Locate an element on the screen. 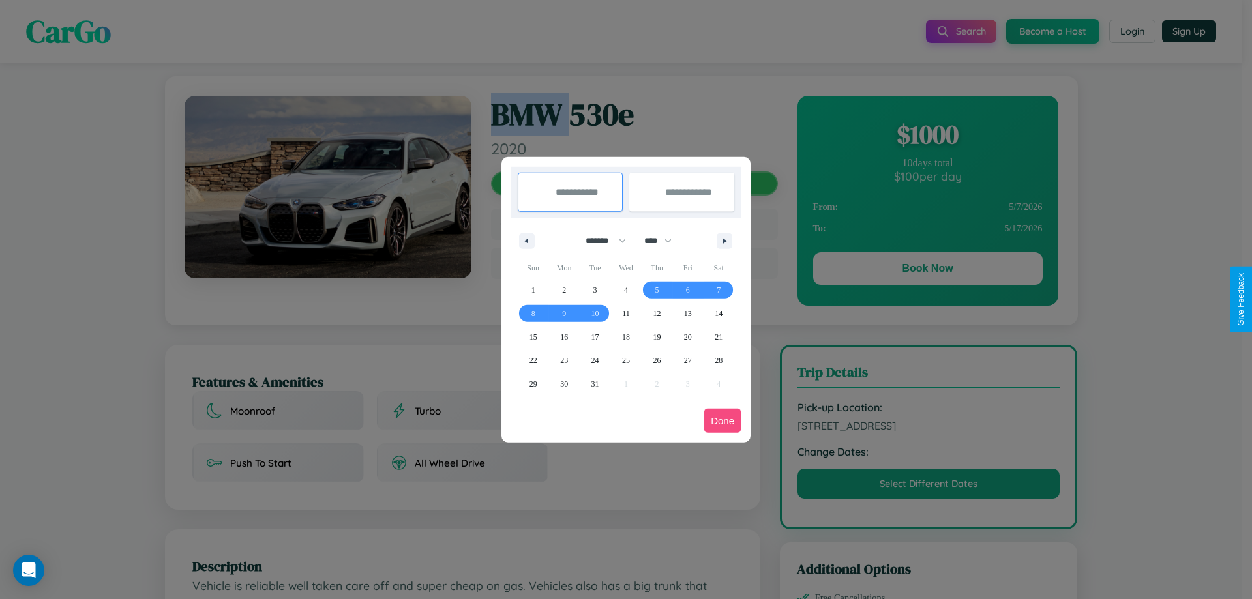  button: 14 is located at coordinates (719, 314).